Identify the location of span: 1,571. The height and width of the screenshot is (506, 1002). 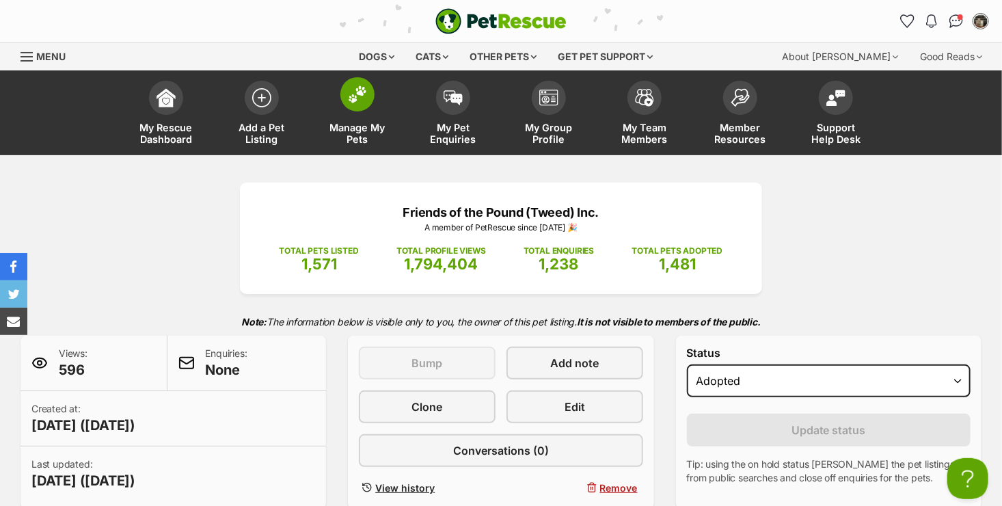
(319, 264).